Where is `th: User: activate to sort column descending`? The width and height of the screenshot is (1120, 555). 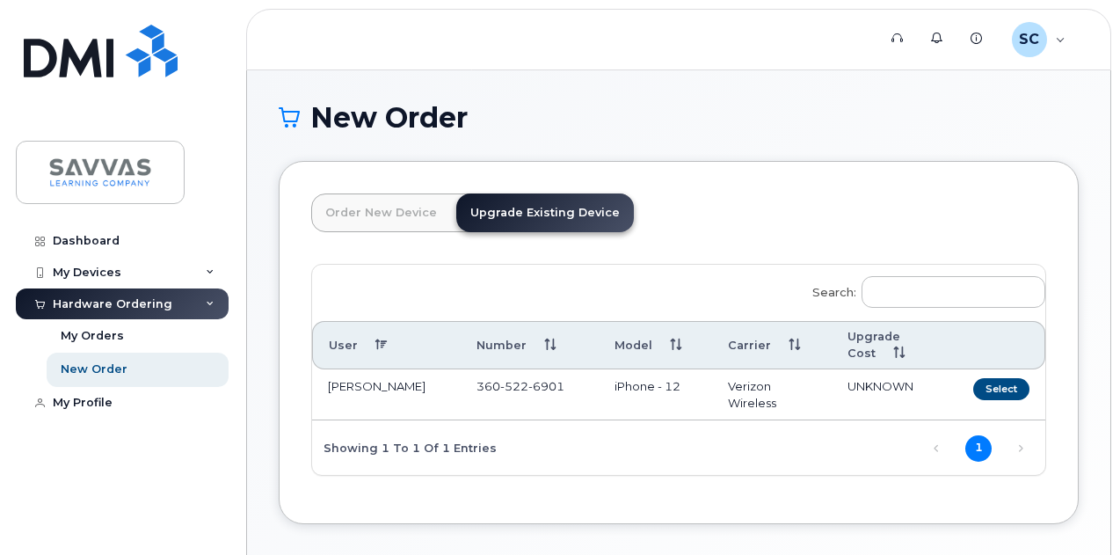
th: User: activate to sort column descending is located at coordinates (386, 346).